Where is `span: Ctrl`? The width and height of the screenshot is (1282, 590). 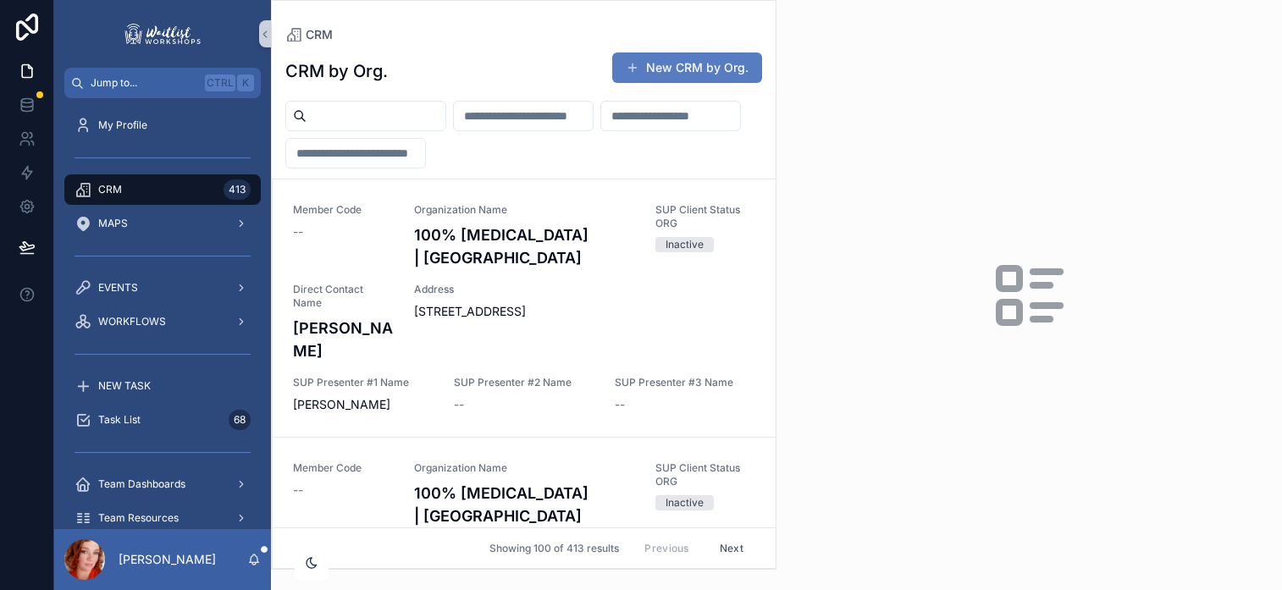 span: Ctrl is located at coordinates (220, 83).